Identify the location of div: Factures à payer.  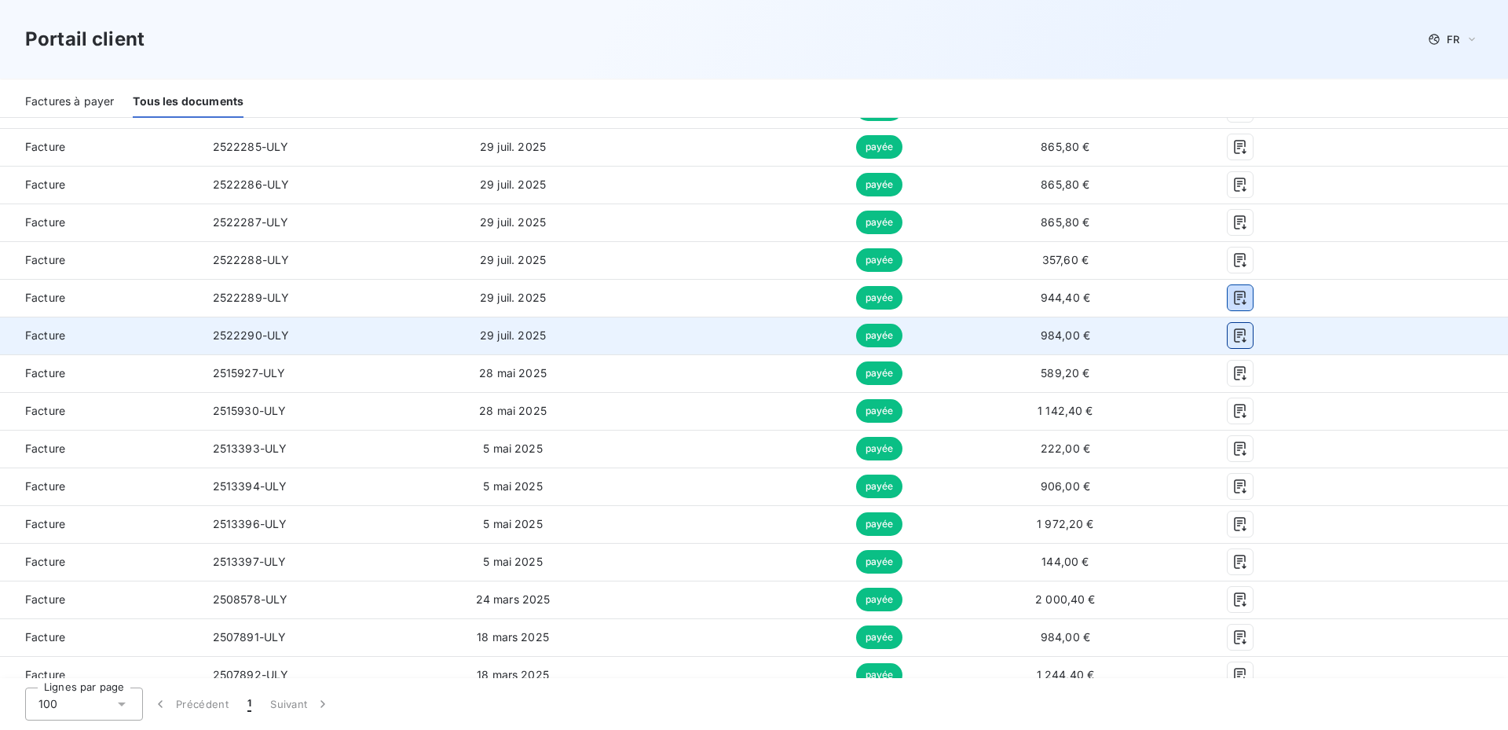
(69, 101).